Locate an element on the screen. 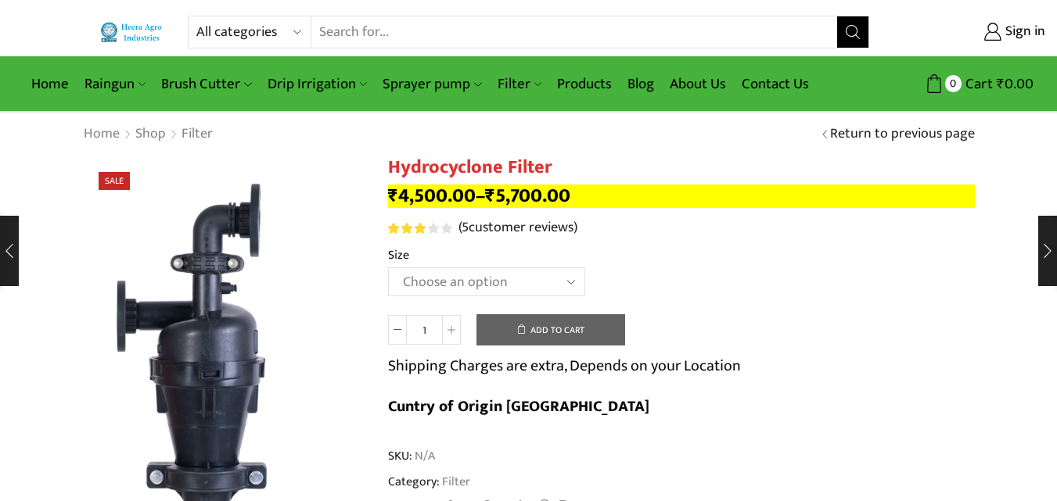  span: 0 is located at coordinates (953, 83).